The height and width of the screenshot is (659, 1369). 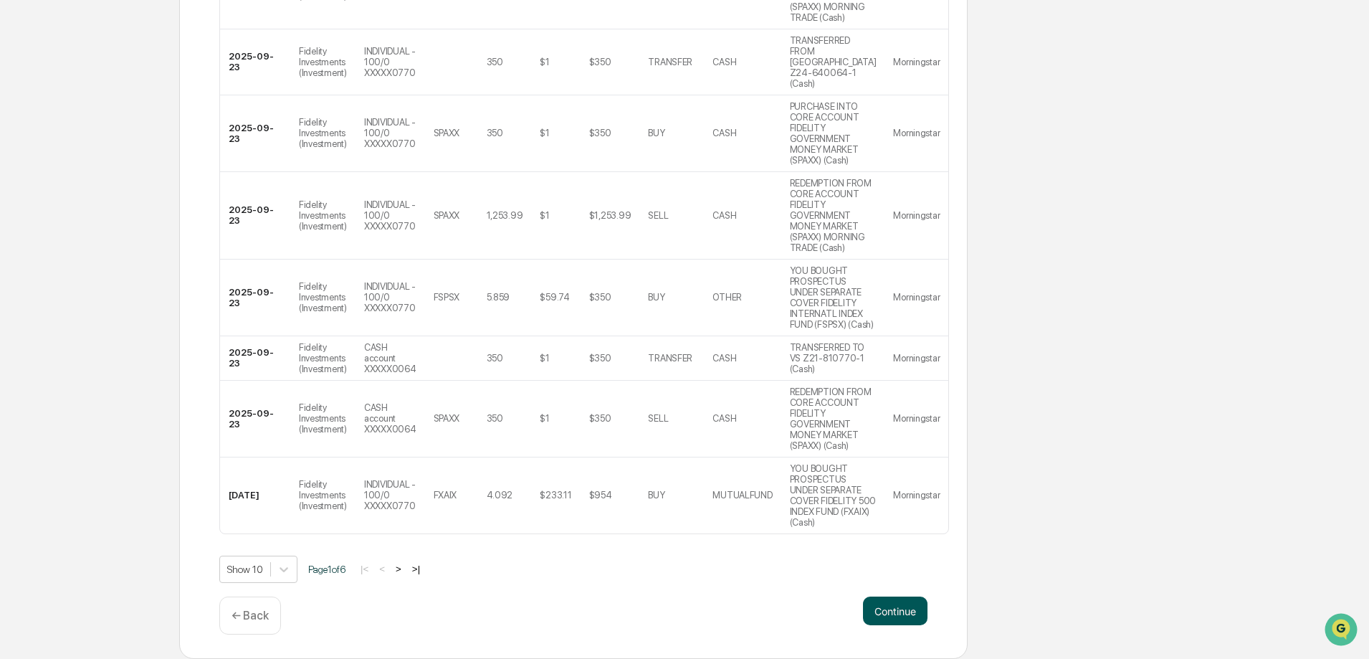 I want to click on div: YOU BOUGHT PROSPECTUS UNDER SEPARATE COVER FIDELITY INTERNATL INDEX FUND (FSPSX) (Cash), so click(x=833, y=298).